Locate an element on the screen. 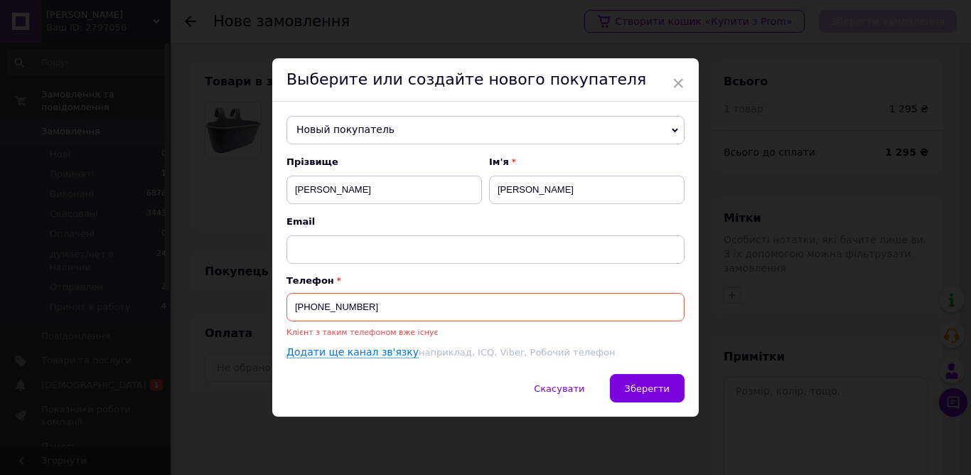  span: наприклад, ICQ, Viber, Робочий телефон is located at coordinates (517, 352).